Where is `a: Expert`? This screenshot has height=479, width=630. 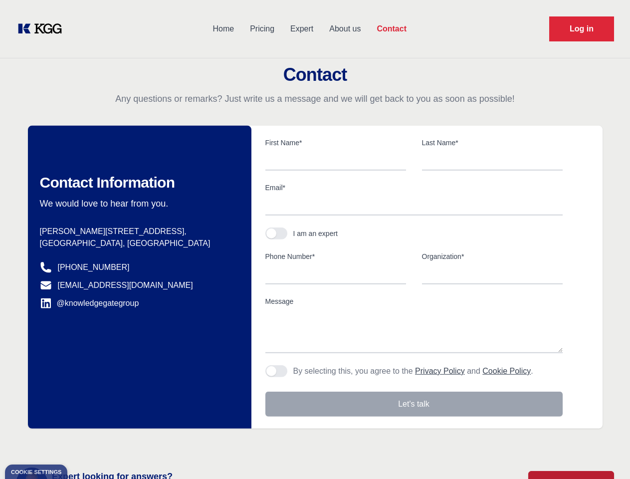 a: Expert is located at coordinates (302, 29).